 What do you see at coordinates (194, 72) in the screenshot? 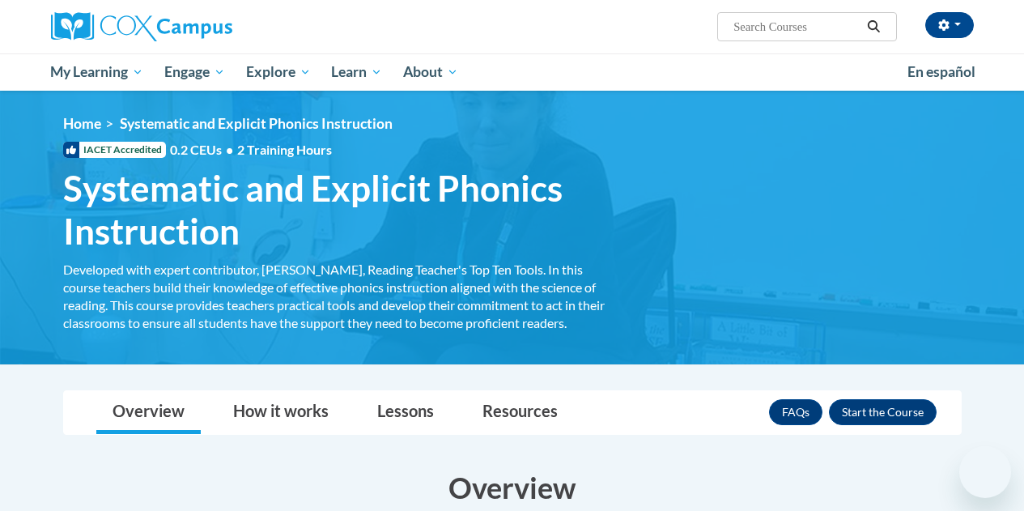
I see `a: Engage` at bounding box center [194, 72].